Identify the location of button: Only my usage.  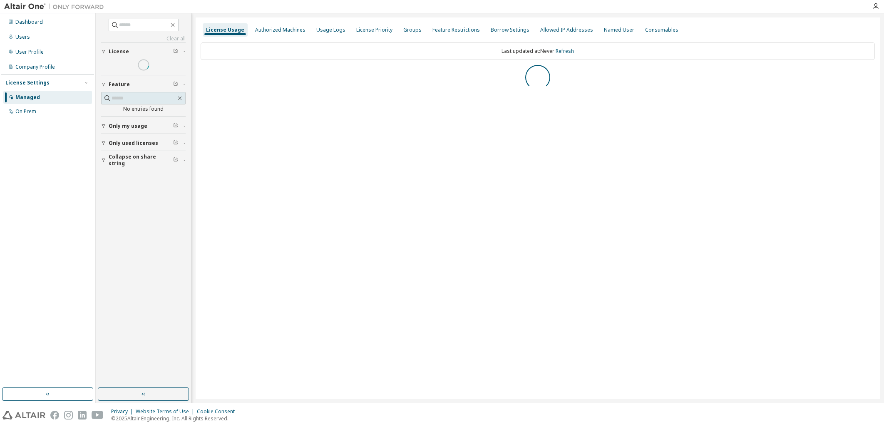
(143, 126).